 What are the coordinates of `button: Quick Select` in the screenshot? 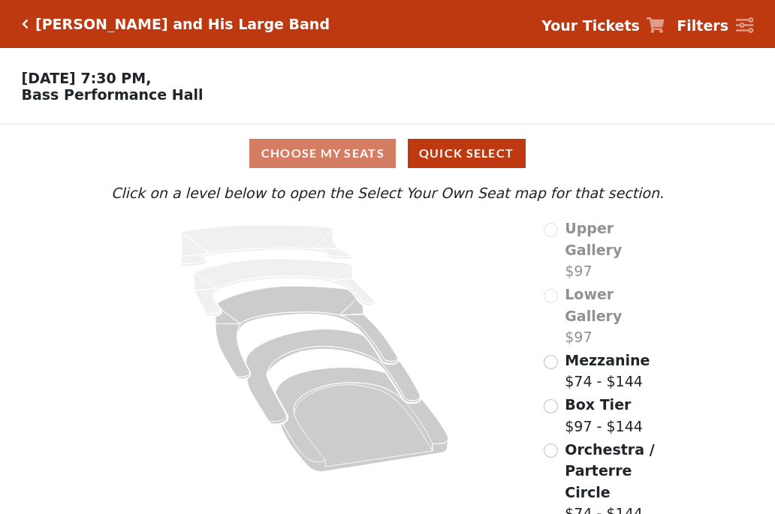 It's located at (466, 153).